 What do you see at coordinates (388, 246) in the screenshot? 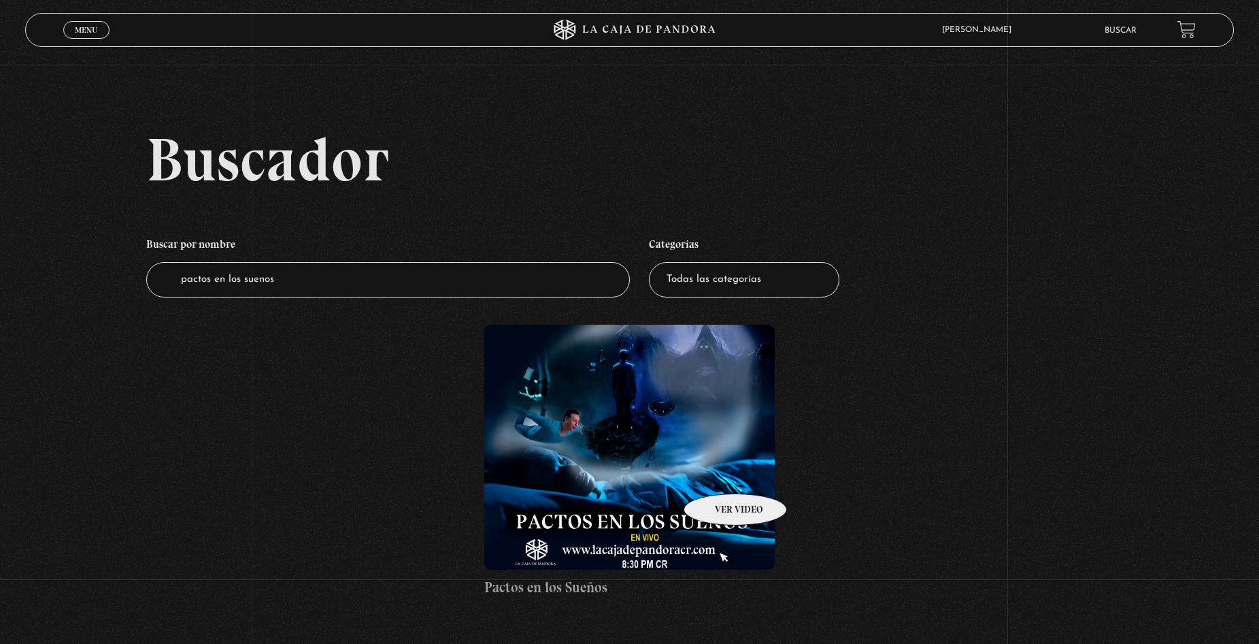
I see `h4: Buscar por nombre` at bounding box center [388, 246].